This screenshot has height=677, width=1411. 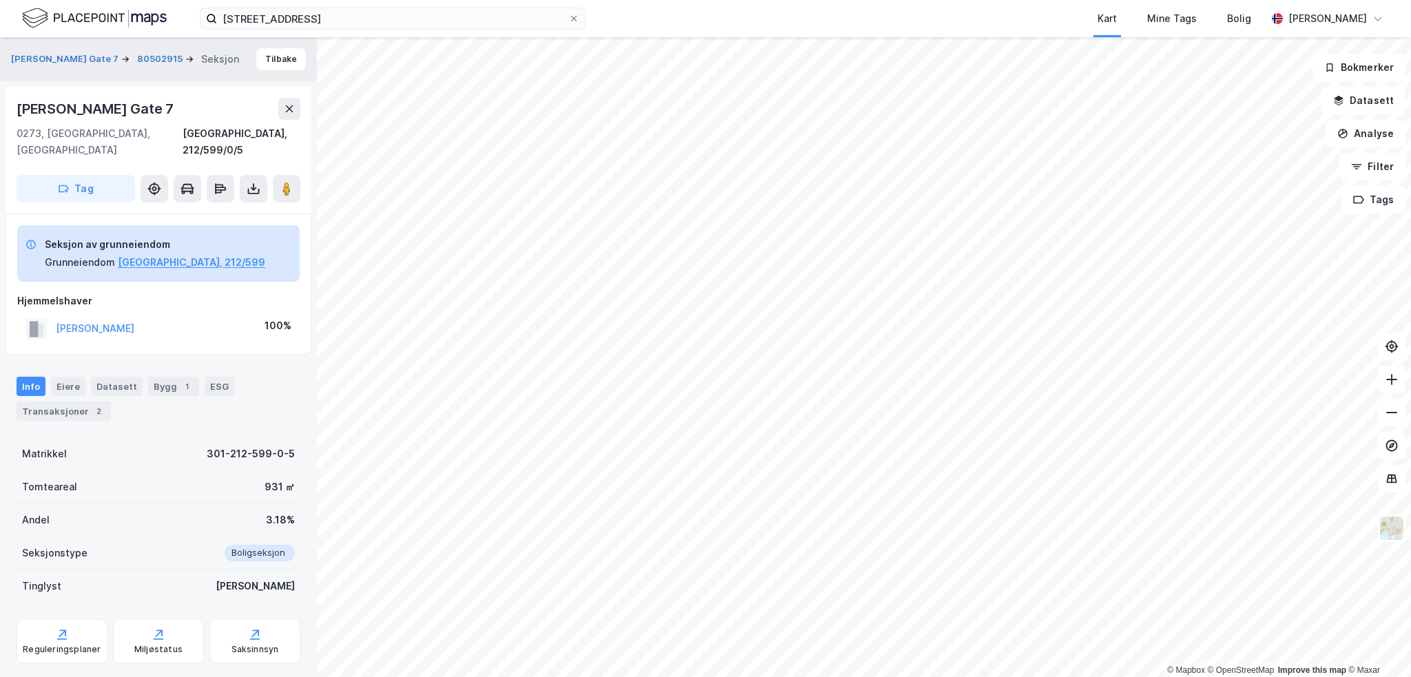 What do you see at coordinates (155, 245) in the screenshot?
I see `div: Seksjon av grunneiendom` at bounding box center [155, 245].